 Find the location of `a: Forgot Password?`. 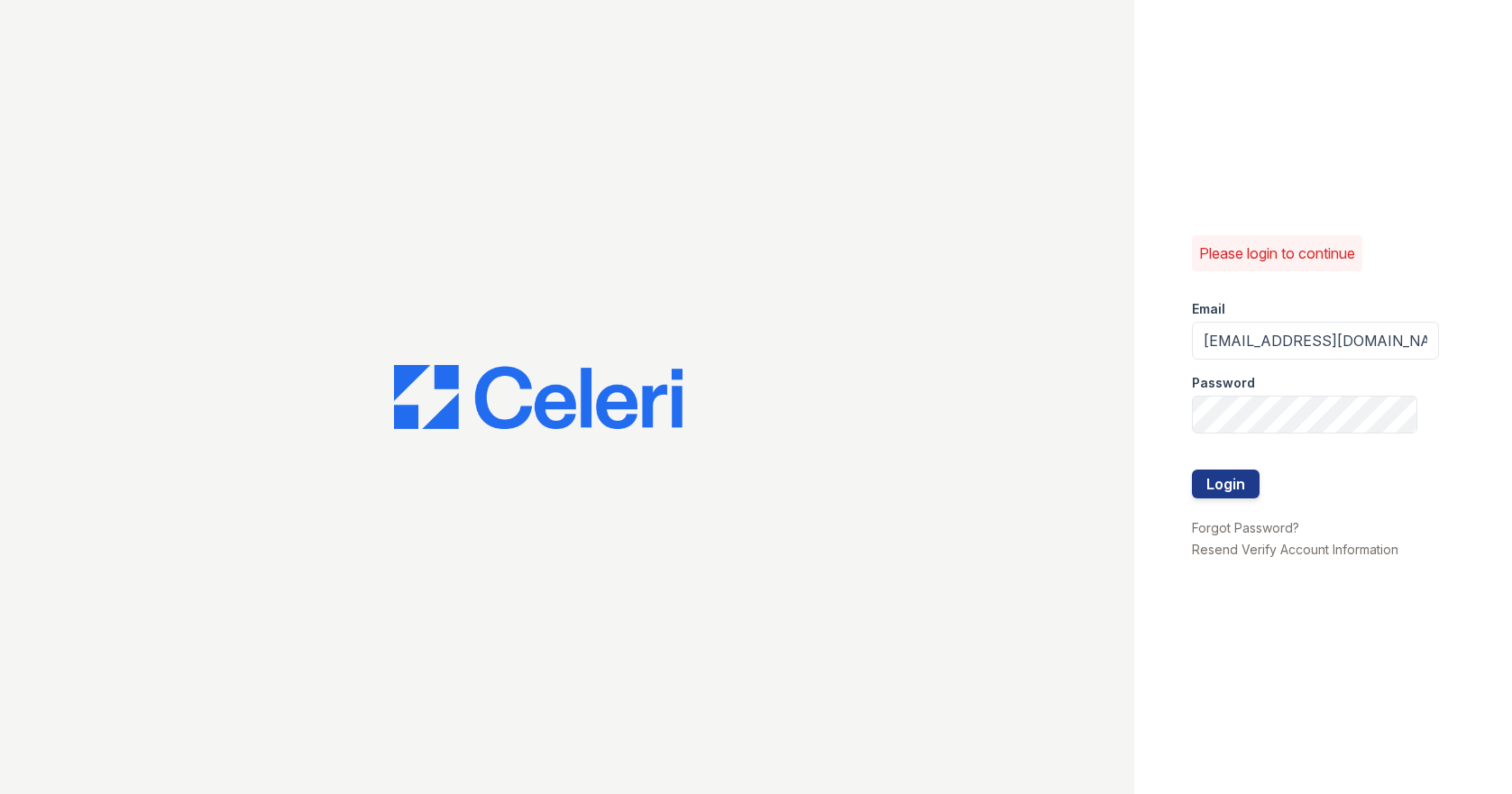

a: Forgot Password? is located at coordinates (1245, 527).